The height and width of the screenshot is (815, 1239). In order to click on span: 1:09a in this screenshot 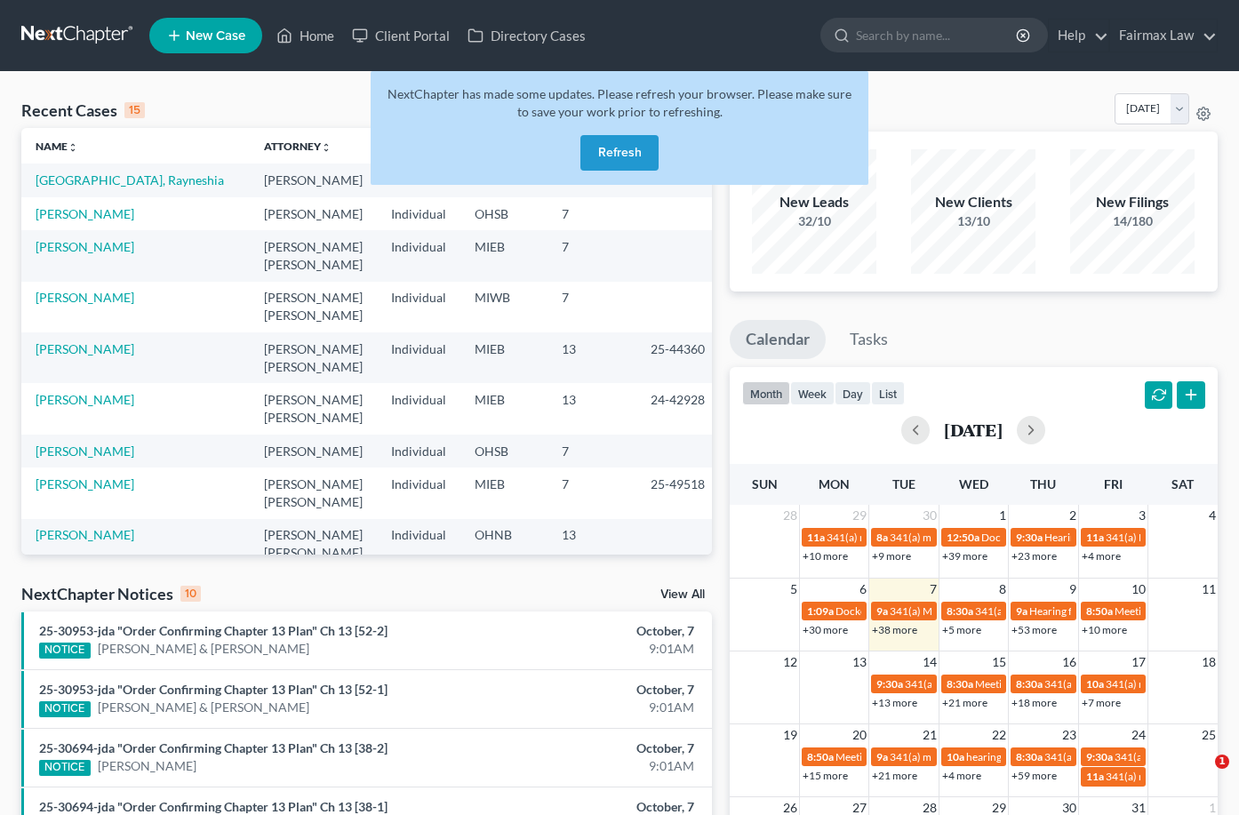, I will do `click(821, 611)`.